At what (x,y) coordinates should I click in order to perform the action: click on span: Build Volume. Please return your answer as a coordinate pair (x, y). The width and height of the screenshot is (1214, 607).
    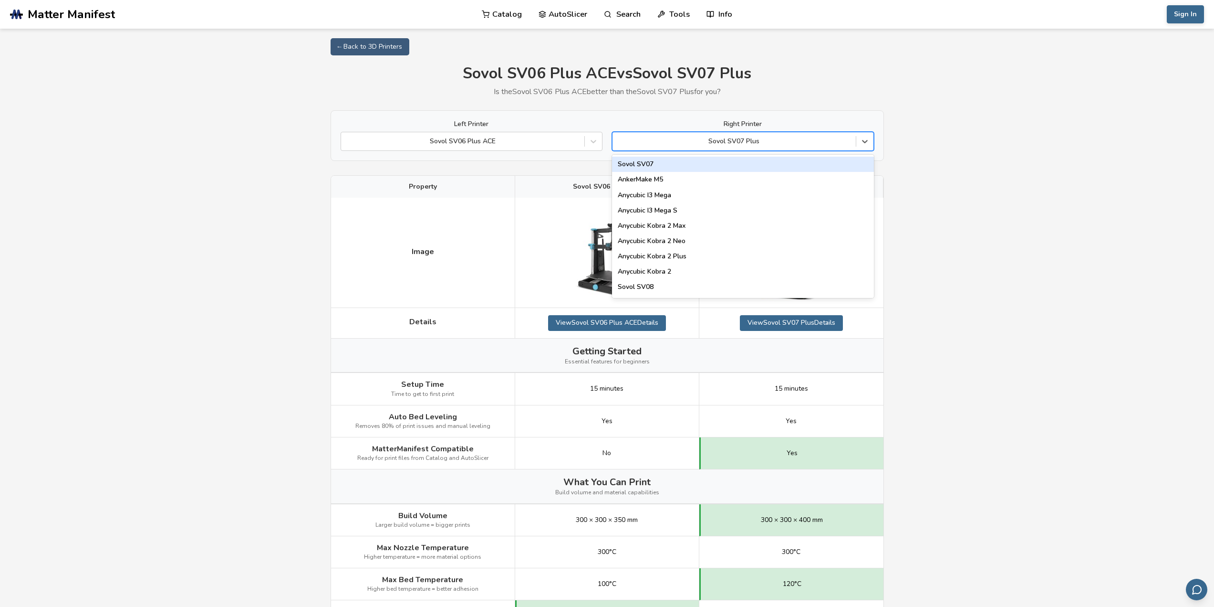
    Looking at the image, I should click on (423, 515).